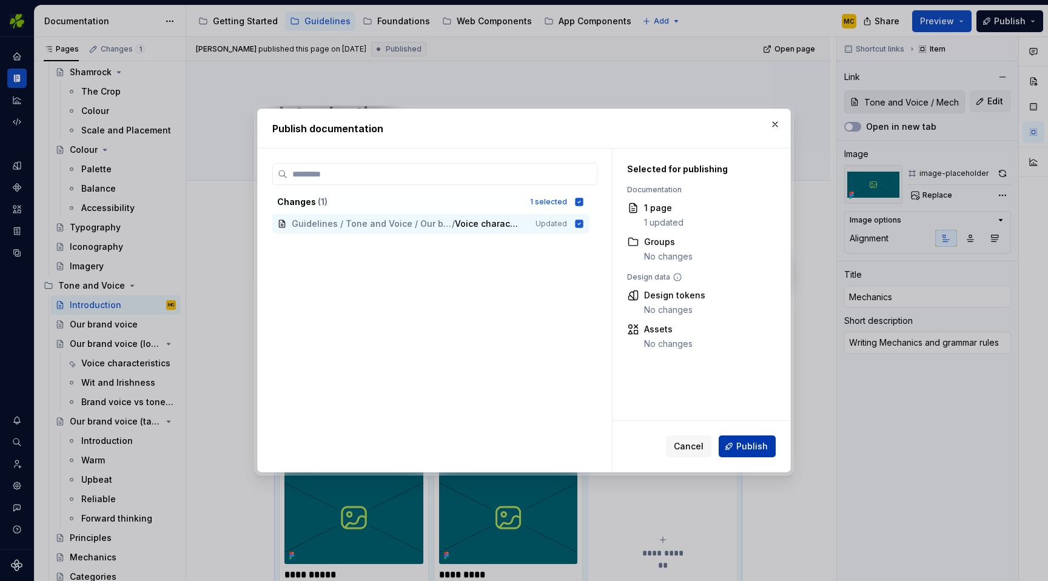 The width and height of the screenshot is (1048, 581). I want to click on span: ( 1 ), so click(323, 201).